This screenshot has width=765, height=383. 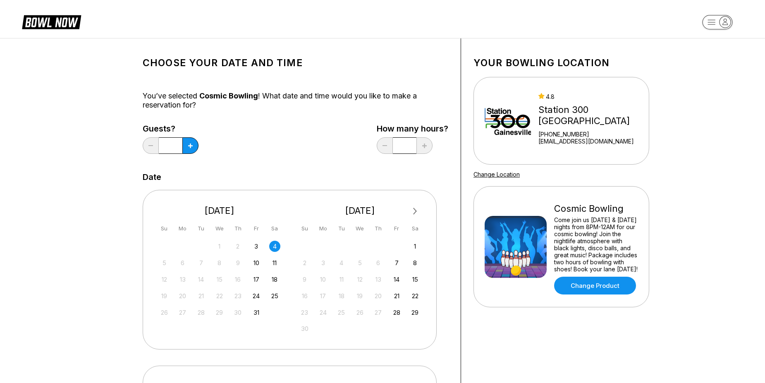 I want to click on div: Not available Sunday, October 12th, 2025, so click(x=164, y=279).